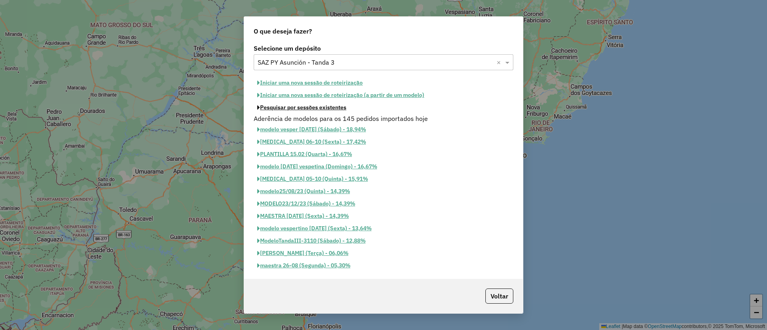 The width and height of the screenshot is (767, 330). What do you see at coordinates (384, 48) in the screenshot?
I see `label: Selecione um depósito` at bounding box center [384, 48].